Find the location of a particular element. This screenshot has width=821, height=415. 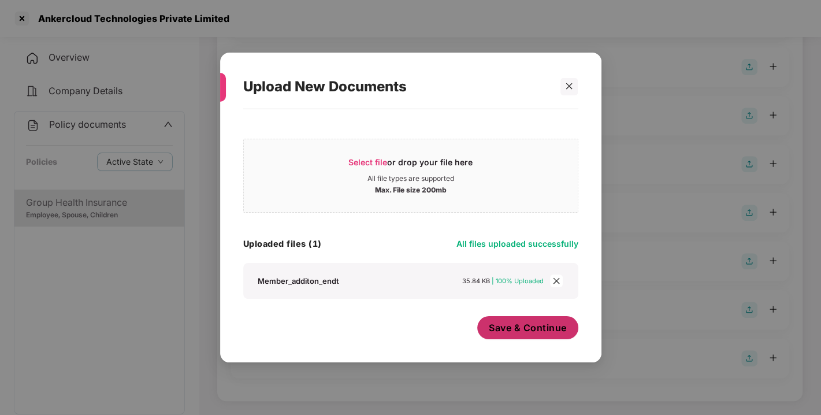

span: Save & Continue is located at coordinates (527, 328).